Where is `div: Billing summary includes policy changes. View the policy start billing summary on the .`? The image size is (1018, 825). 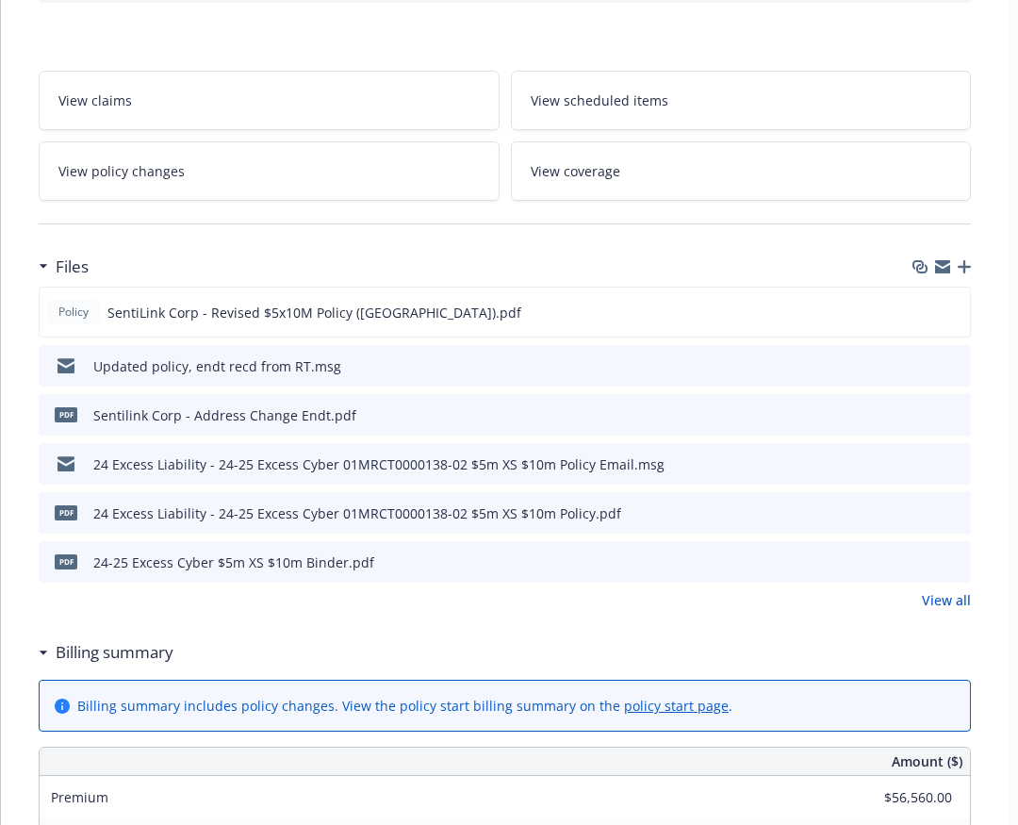
div: Billing summary includes policy changes. View the policy start billing summary on the . is located at coordinates (404, 705).